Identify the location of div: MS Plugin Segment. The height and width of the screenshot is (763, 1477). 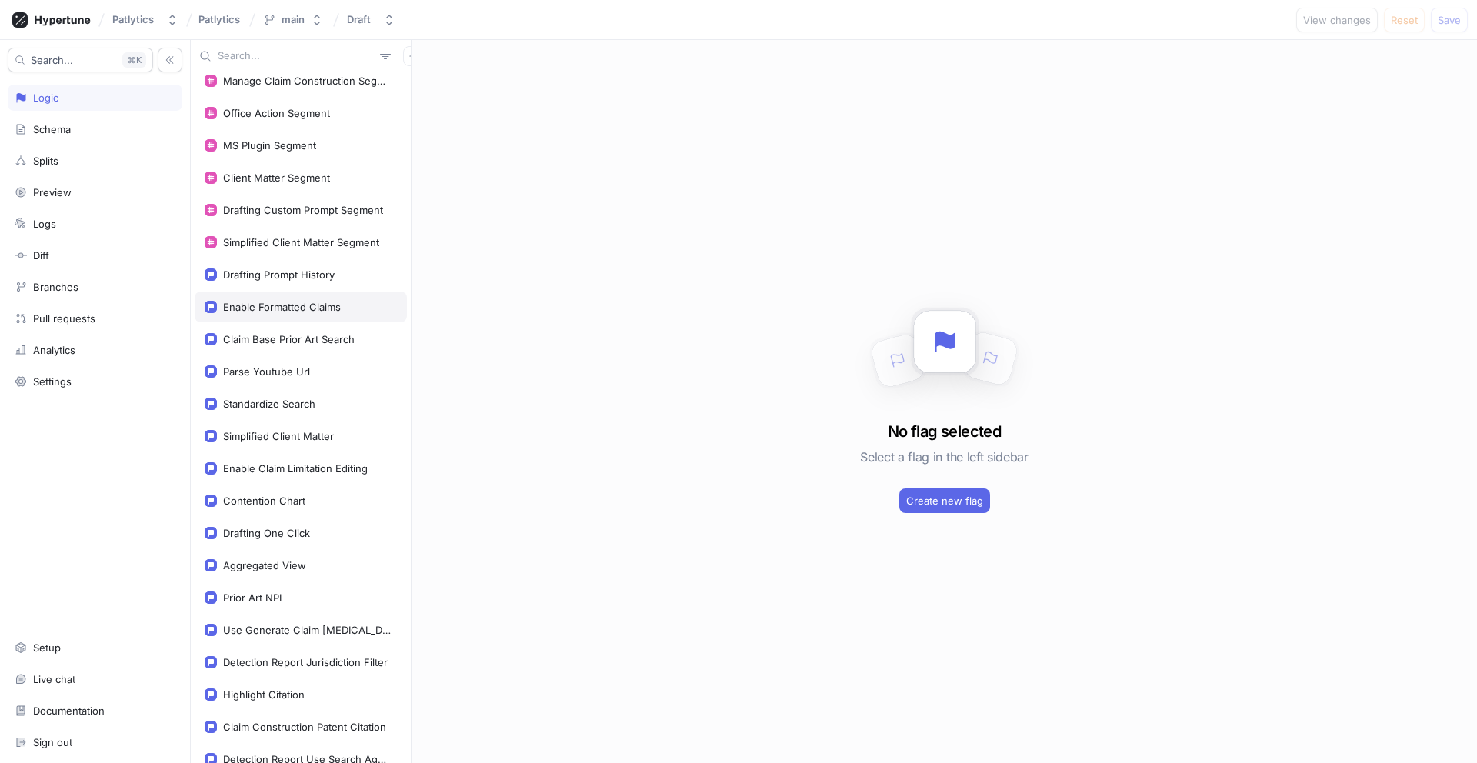
(269, 145).